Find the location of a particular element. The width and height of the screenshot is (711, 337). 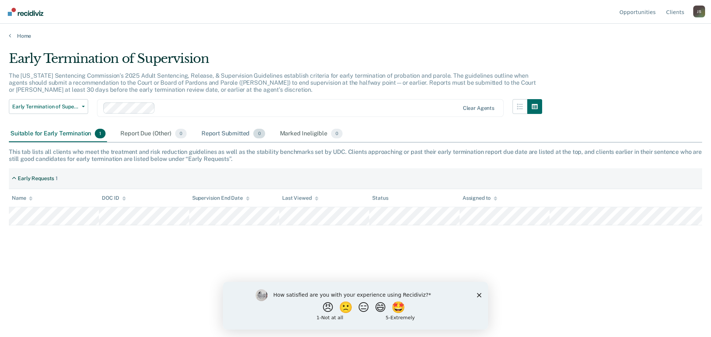

div: Supervision End Date is located at coordinates (221, 198).